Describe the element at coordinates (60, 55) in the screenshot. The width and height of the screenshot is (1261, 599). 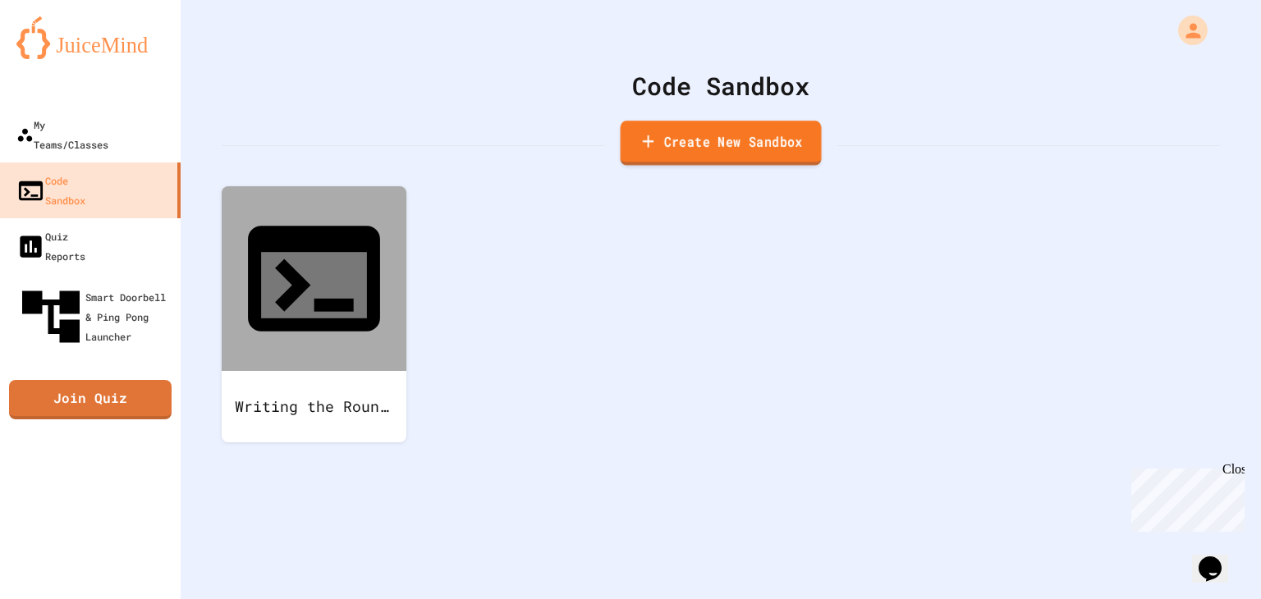
I see `div: Chat with us now!Close` at that location.